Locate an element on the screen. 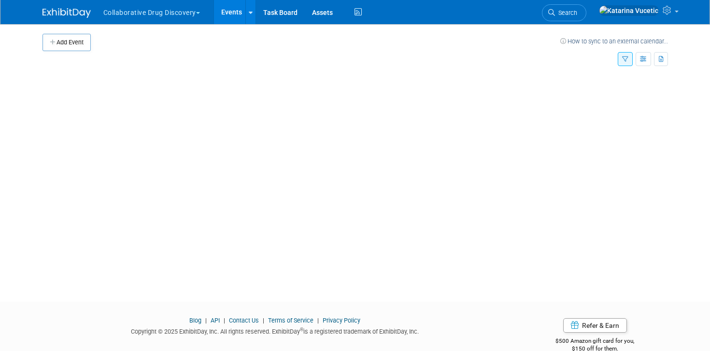 The image size is (710, 351). a: Privacy Policy is located at coordinates (341, 321).